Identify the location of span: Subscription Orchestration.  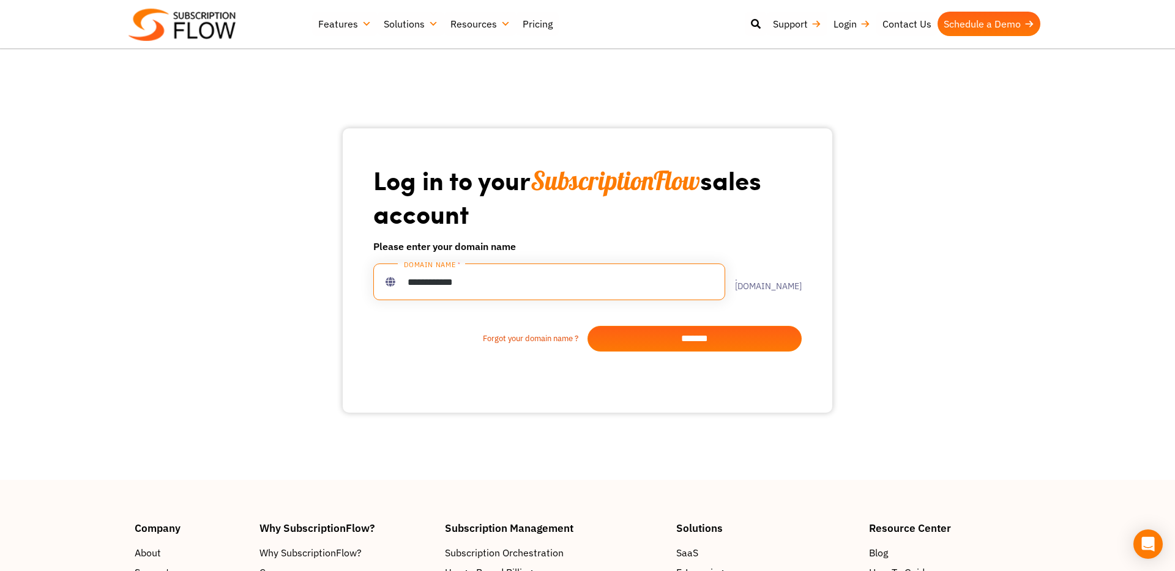
(504, 553).